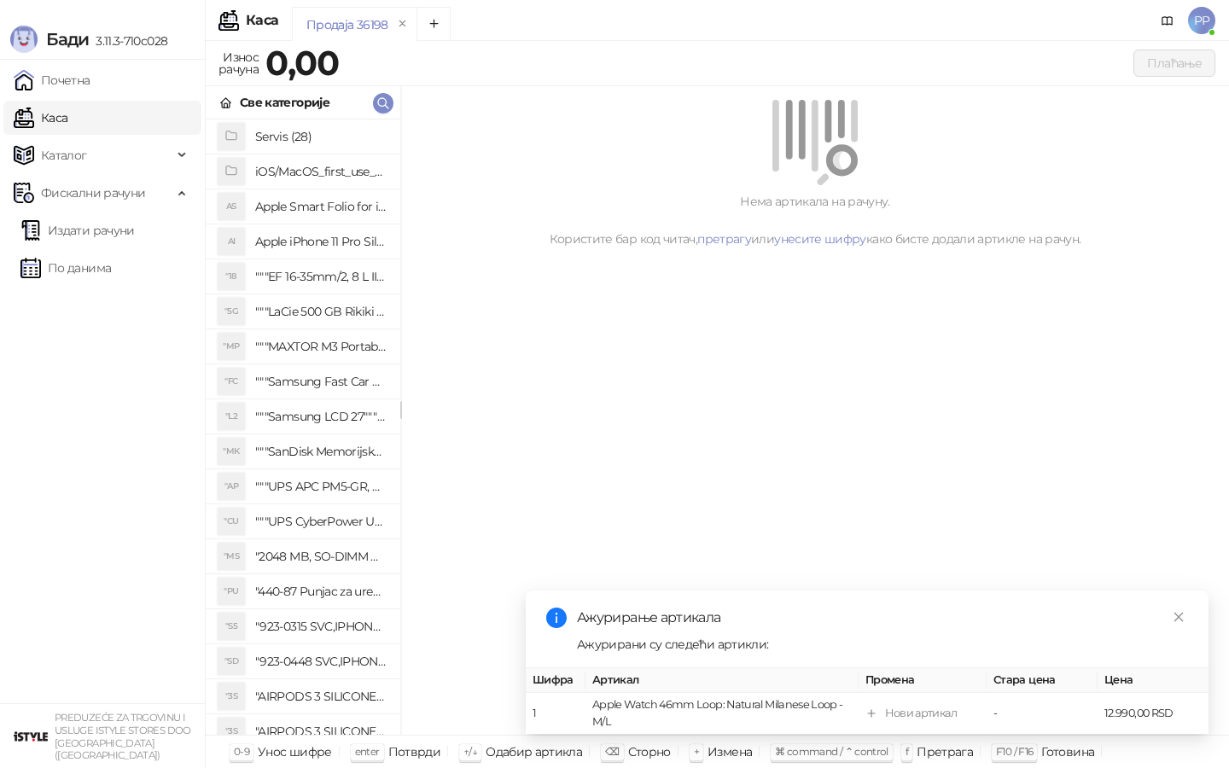  I want to click on span: PP, so click(1201, 20).